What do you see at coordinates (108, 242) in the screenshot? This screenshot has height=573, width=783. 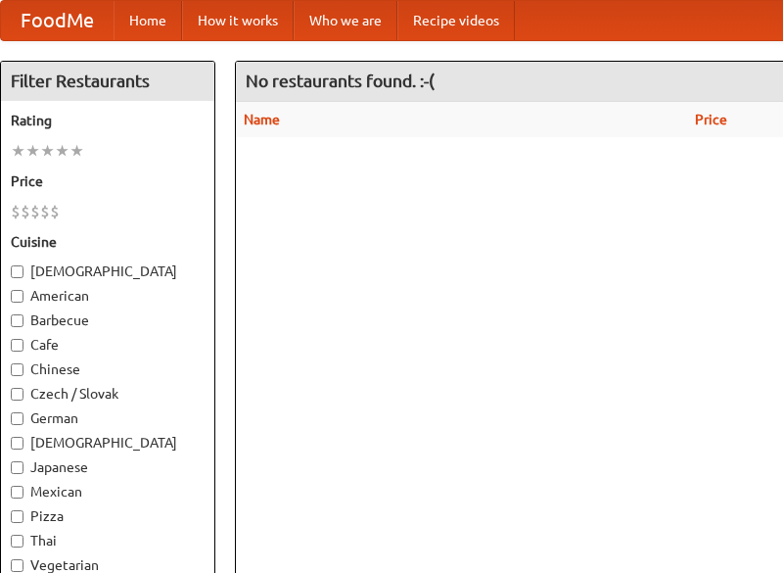 I see `h5: Cuisine` at bounding box center [108, 242].